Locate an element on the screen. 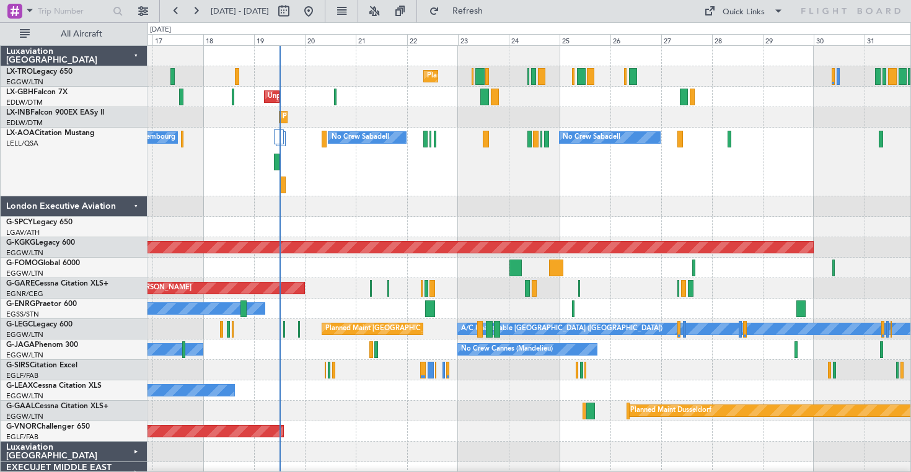 The width and height of the screenshot is (911, 472). div: 24 is located at coordinates (534, 40).